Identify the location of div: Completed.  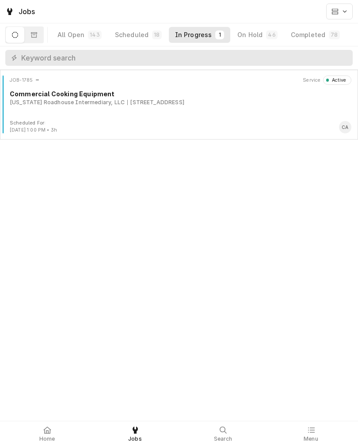
(308, 35).